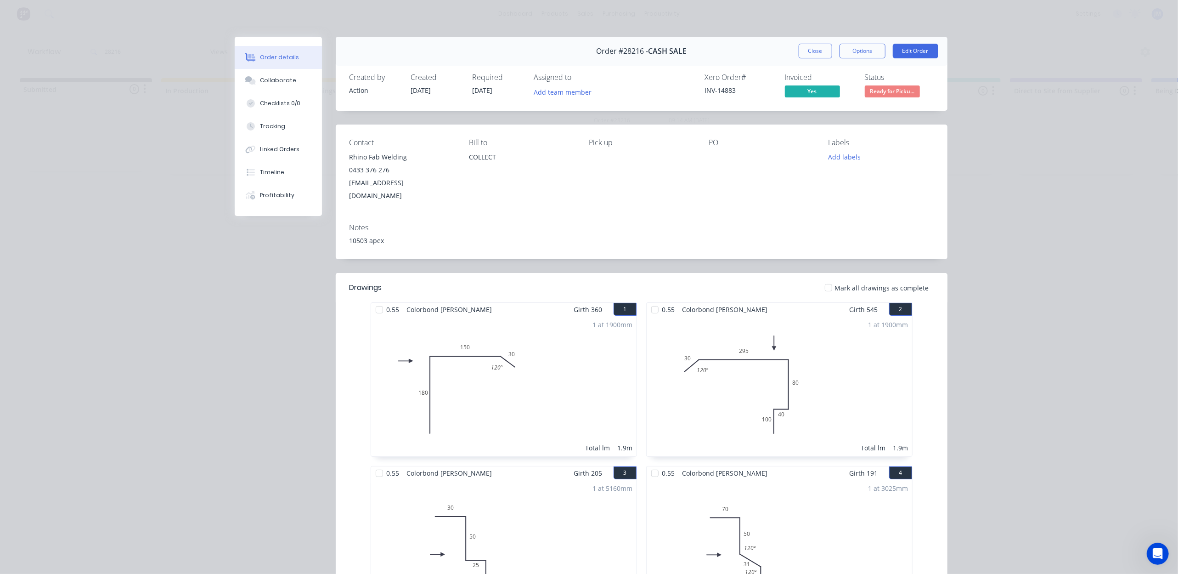 This screenshot has width=1178, height=574. Describe the element at coordinates (899, 77) in the screenshot. I see `div: Status` at that location.